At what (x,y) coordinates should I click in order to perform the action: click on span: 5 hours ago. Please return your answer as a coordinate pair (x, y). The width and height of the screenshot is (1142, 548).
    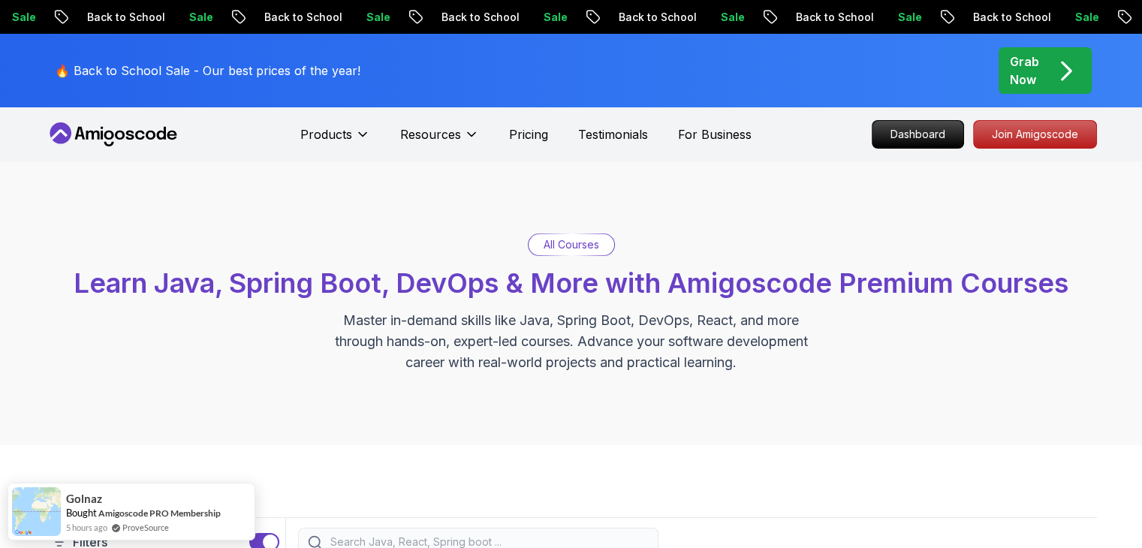
    Looking at the image, I should click on (86, 527).